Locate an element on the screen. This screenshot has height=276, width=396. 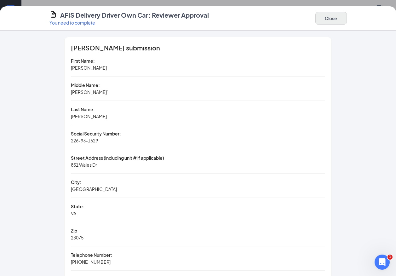
span: Social Security Number: is located at coordinates (96, 133).